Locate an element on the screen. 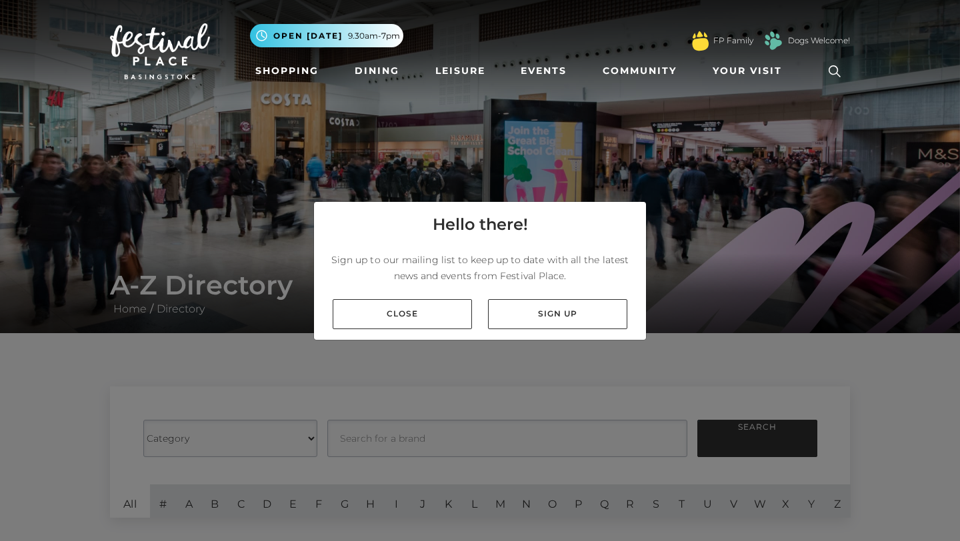 This screenshot has height=541, width=960. a: Sign up is located at coordinates (557, 314).